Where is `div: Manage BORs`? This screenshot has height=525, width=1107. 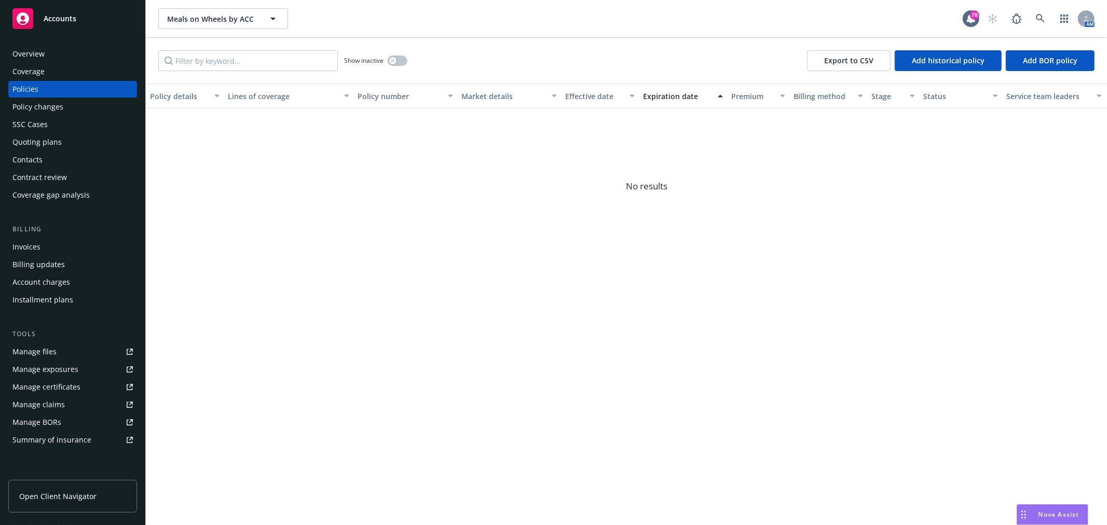
div: Manage BORs is located at coordinates (37, 423).